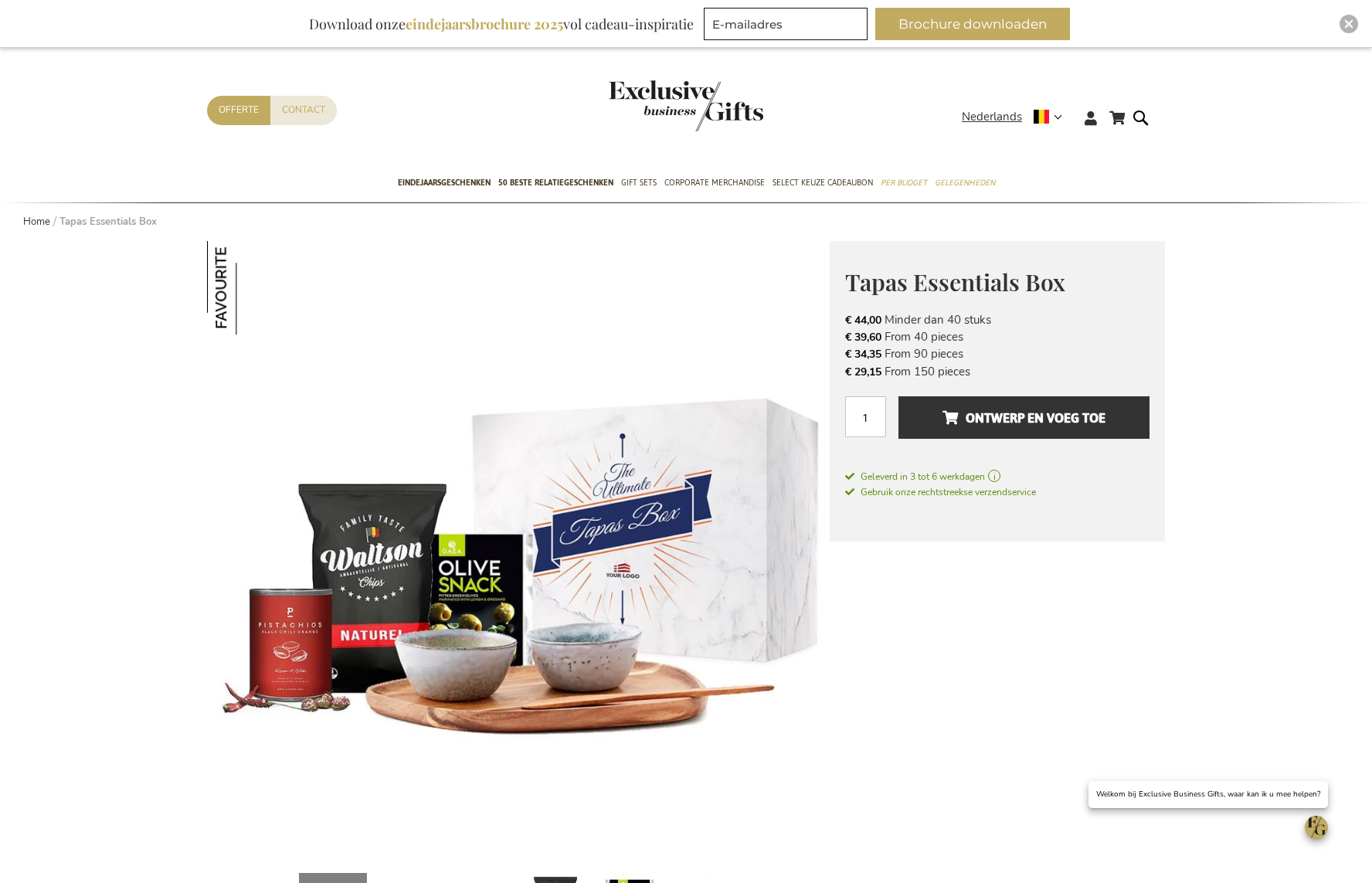 This screenshot has height=883, width=1372. Describe the element at coordinates (863, 337) in the screenshot. I see `span: € 39,60` at that location.